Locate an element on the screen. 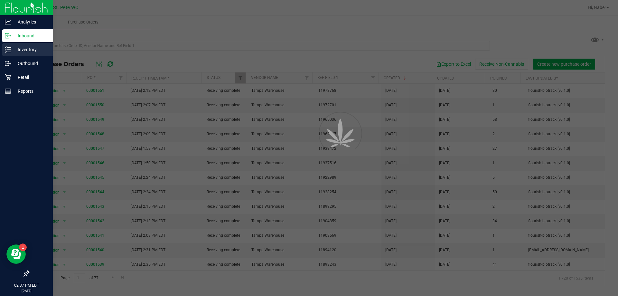 The width and height of the screenshot is (618, 296). inline-svg: Retail is located at coordinates (8, 77).